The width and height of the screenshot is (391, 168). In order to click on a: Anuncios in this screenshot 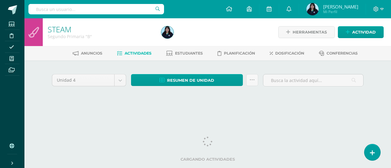, I will do `click(87, 53)`.